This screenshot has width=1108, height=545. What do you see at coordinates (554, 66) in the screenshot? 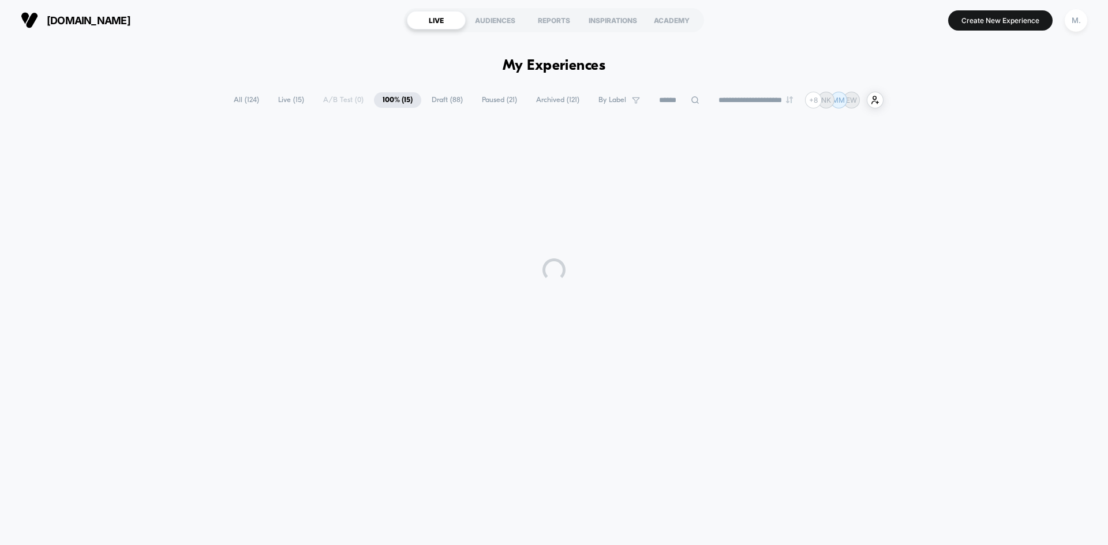
I see `h1: My Experiences` at bounding box center [554, 66].